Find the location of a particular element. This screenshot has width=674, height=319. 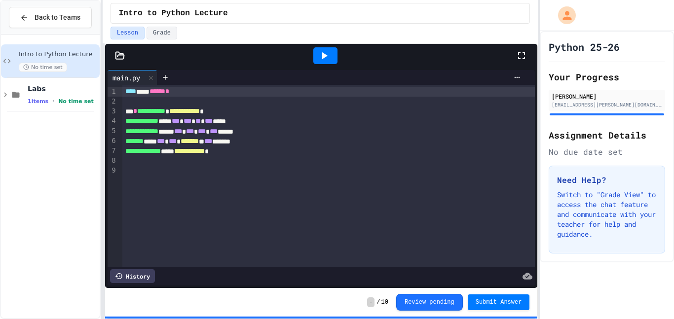

span: 10 is located at coordinates (385, 303).